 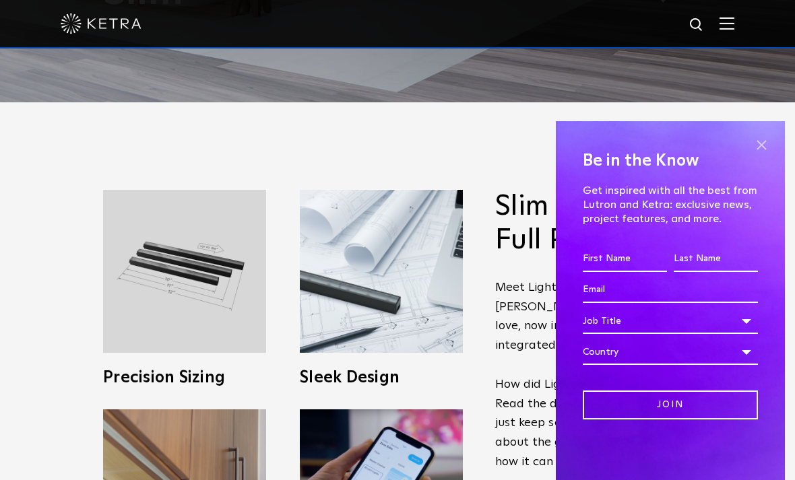 I want to click on img: L30_Custom_Length_Black-2, so click(x=185, y=271).